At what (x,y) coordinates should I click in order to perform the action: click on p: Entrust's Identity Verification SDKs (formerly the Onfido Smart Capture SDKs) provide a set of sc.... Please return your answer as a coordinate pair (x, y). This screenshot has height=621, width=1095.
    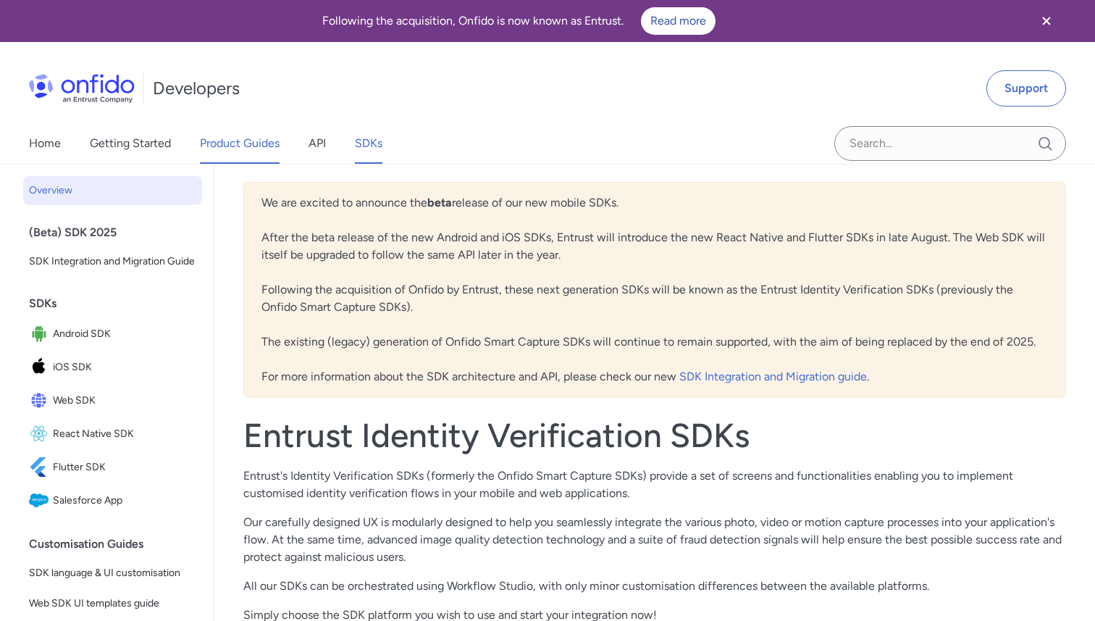
    Looking at the image, I should click on (655, 484).